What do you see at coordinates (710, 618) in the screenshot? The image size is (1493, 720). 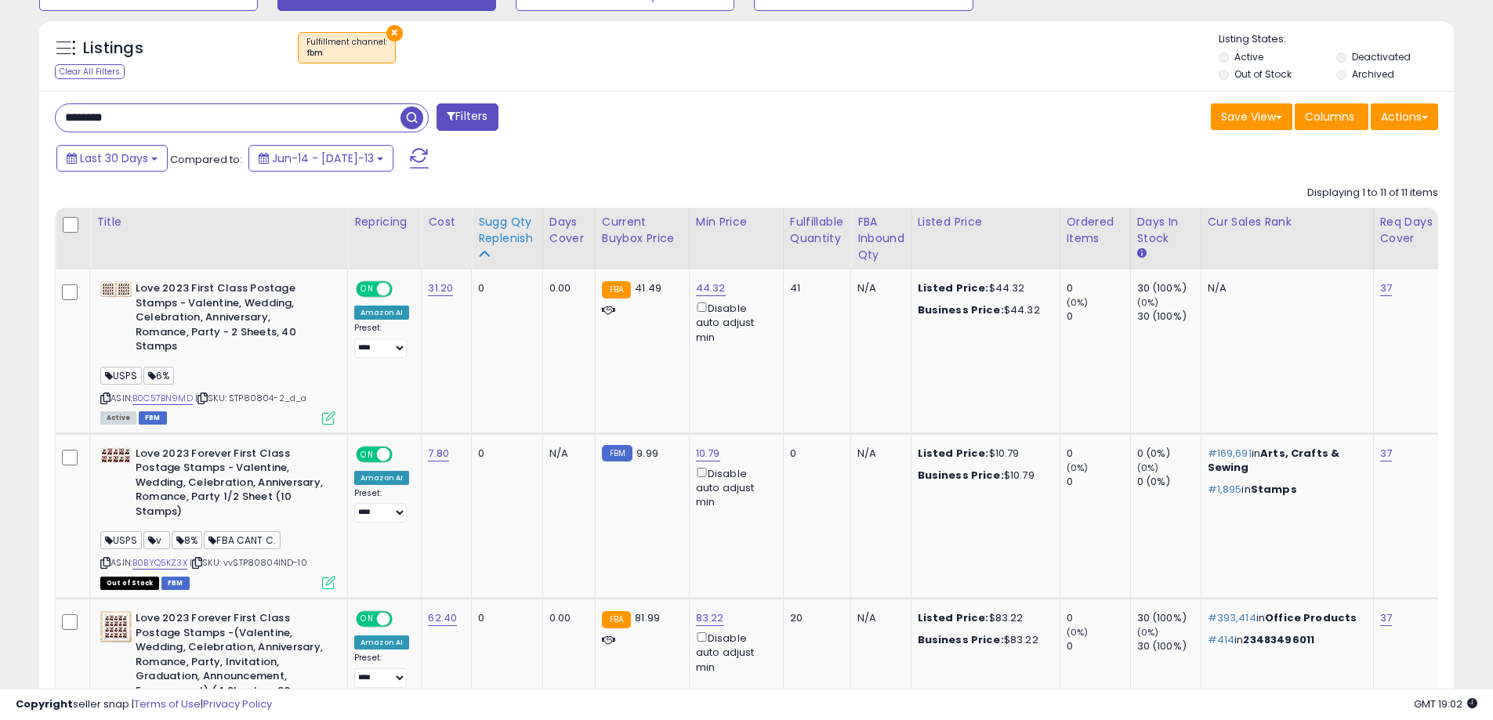 I see `a: 83.22` at bounding box center [710, 618].